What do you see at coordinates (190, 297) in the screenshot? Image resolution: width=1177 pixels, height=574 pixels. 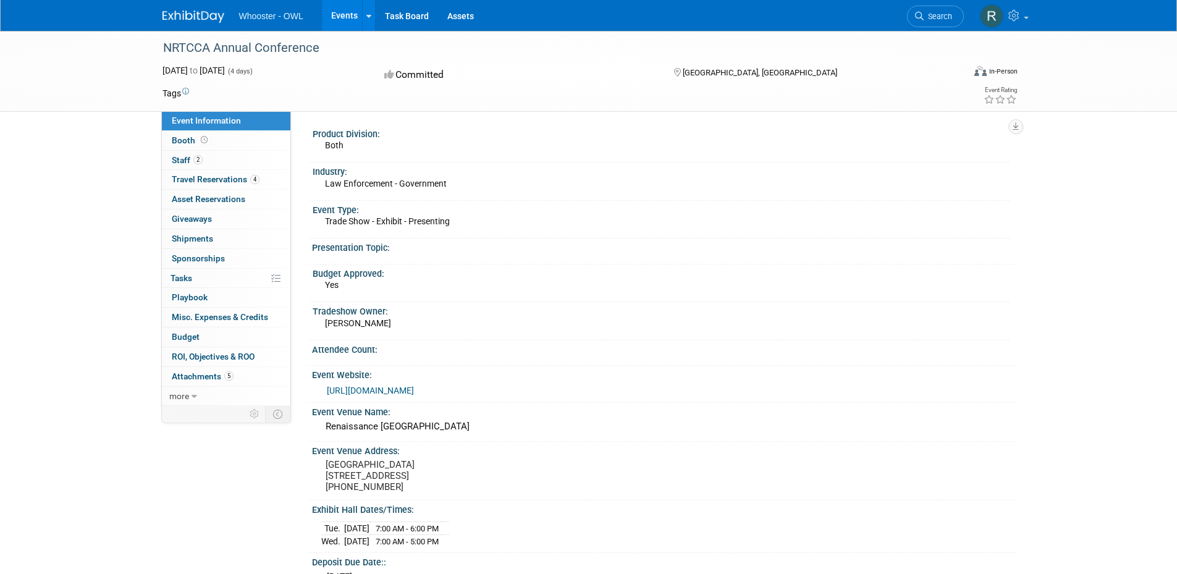 I see `span: Playbook` at bounding box center [190, 297].